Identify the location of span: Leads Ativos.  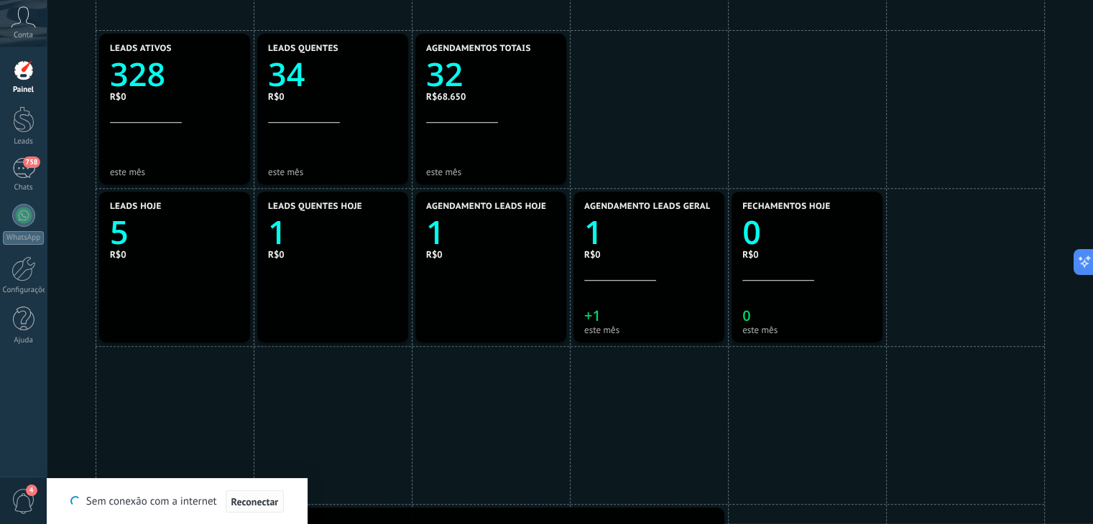
(141, 49).